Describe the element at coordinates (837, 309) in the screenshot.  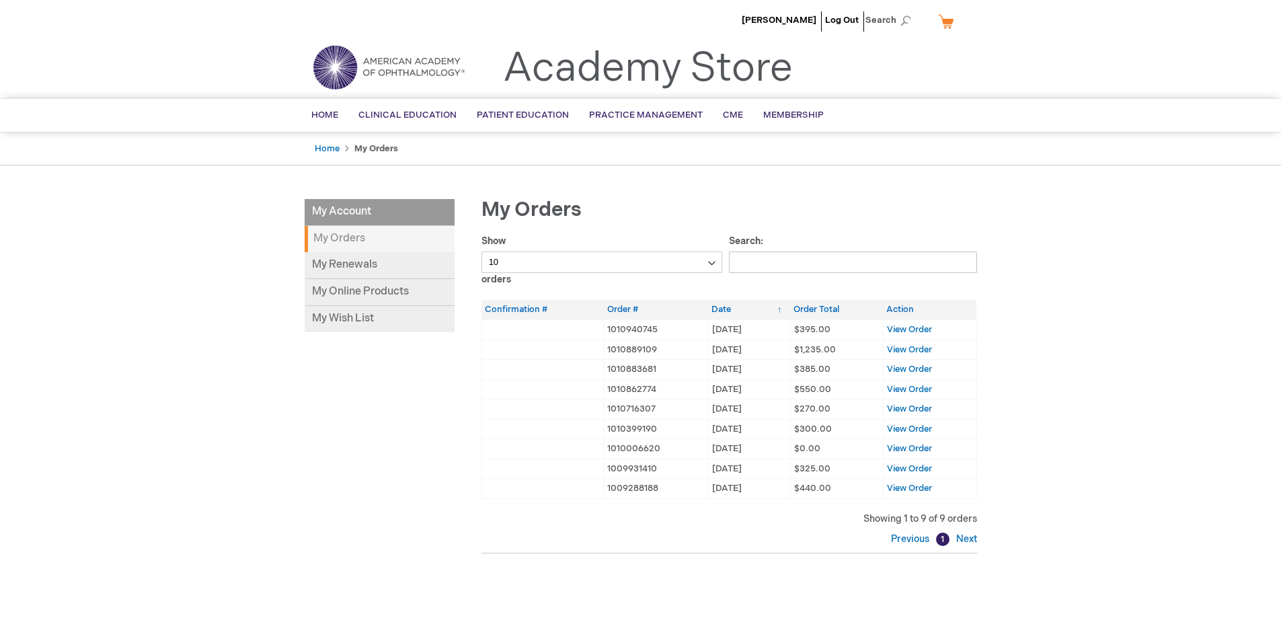
I see `th: Order Total: activate to sort column ascending` at that location.